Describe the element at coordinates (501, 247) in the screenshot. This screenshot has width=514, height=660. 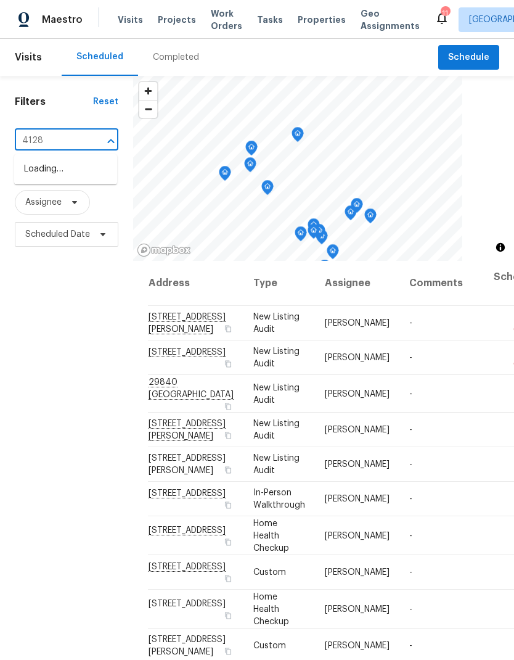
I see `button: Toggle attribution` at that location.